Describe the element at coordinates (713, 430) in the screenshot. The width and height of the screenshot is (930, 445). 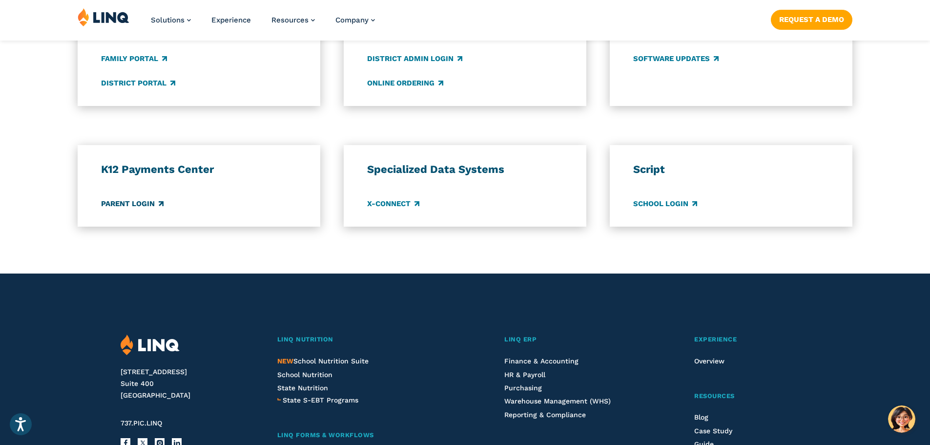
I see `span: Case Study` at that location.